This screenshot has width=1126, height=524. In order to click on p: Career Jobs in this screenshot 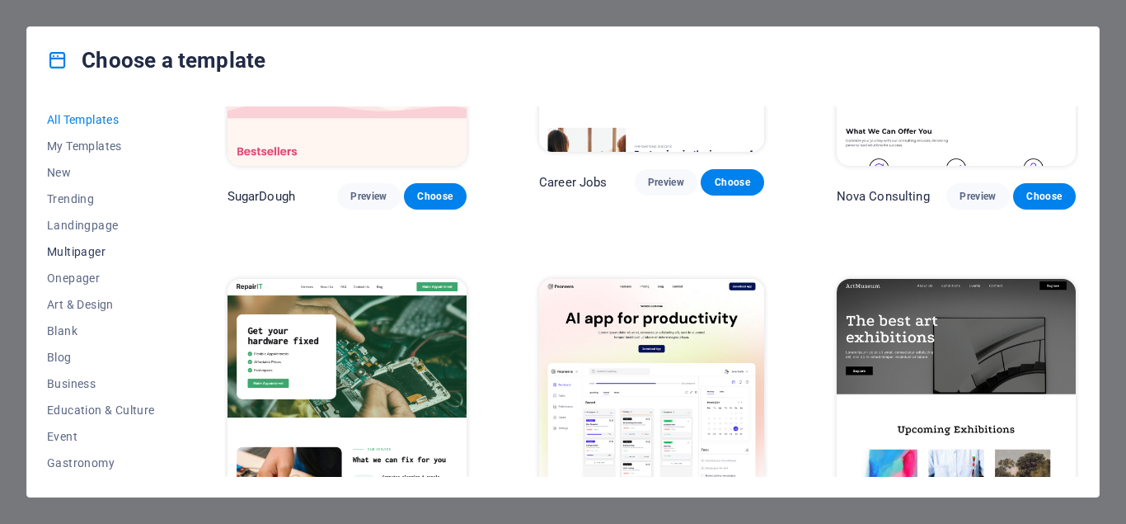, I will do `click(573, 182)`.